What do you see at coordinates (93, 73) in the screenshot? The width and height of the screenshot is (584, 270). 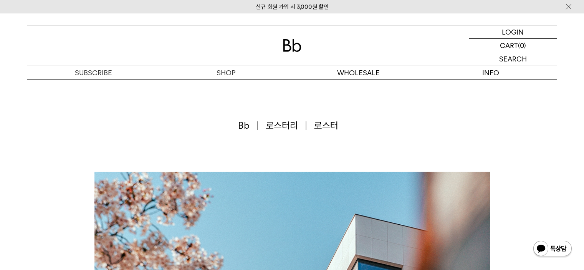 I see `a: SUBSCRIBE` at bounding box center [93, 73].